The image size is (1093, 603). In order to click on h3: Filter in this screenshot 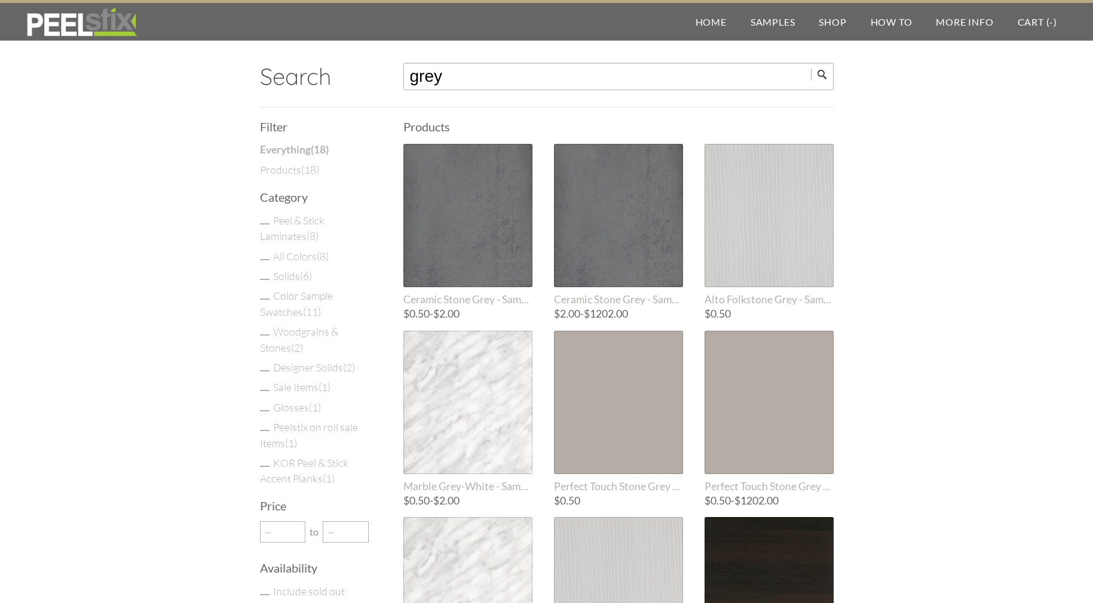, I will do `click(317, 127)`.